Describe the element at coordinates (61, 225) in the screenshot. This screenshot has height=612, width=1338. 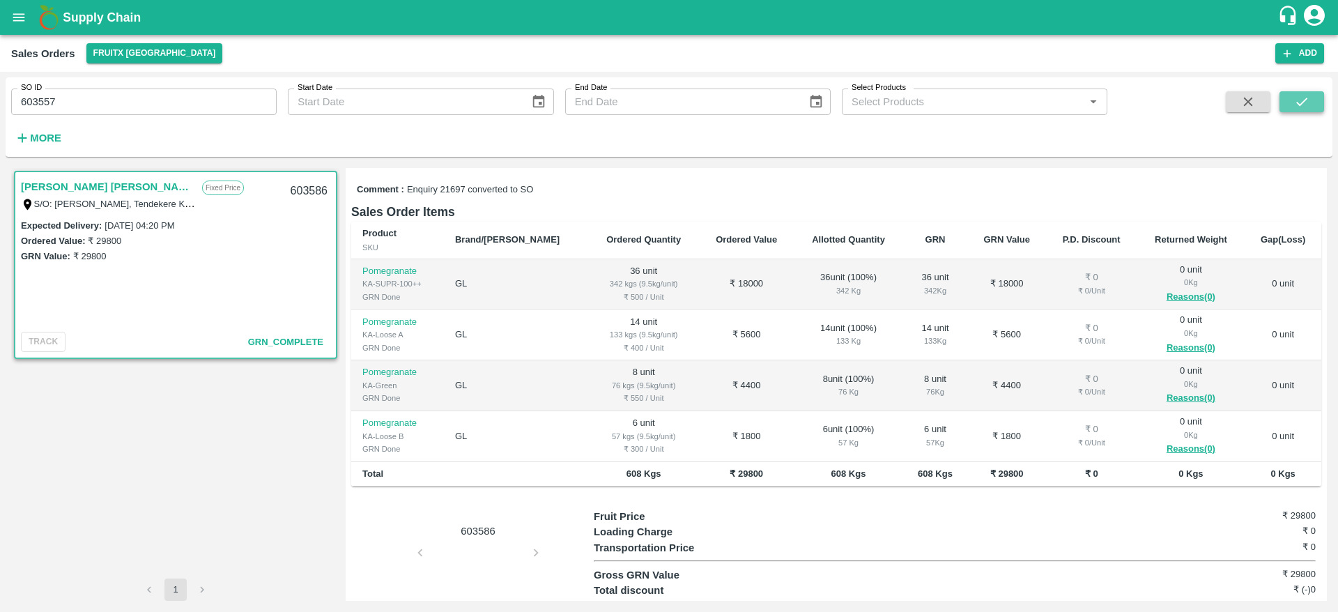
I see `label: Expected Delivery :` at that location.